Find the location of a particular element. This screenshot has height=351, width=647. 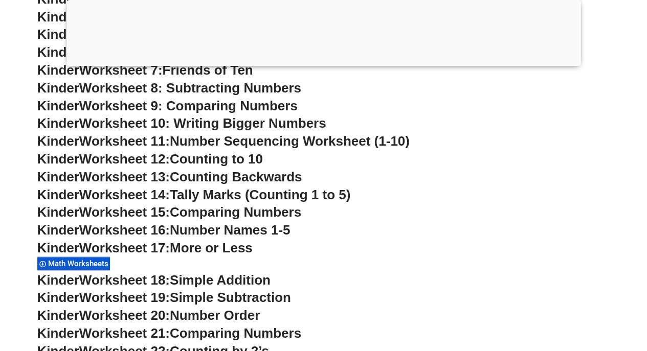

a: KinderWorksheet 8: Subtracting Numbers is located at coordinates (169, 88).